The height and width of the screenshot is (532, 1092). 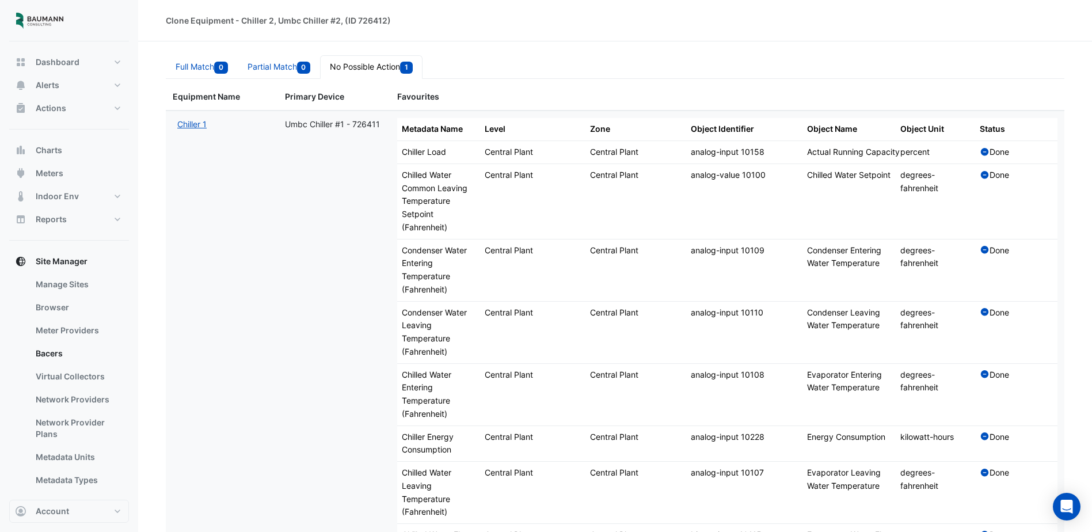 What do you see at coordinates (69, 85) in the screenshot?
I see `button: Alerts` at bounding box center [69, 85].